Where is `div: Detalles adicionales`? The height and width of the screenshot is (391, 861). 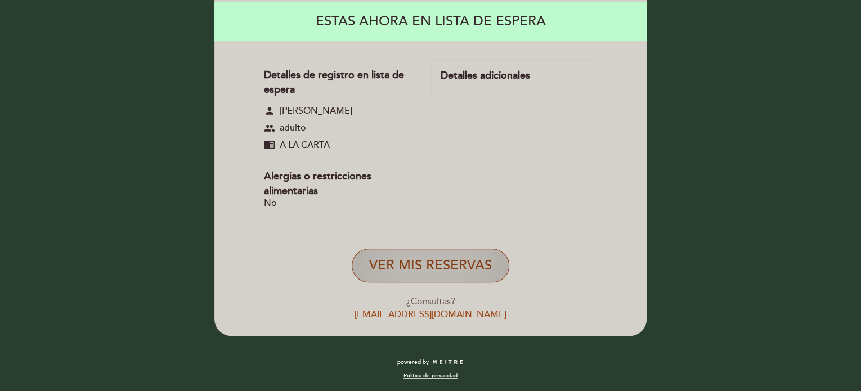
div: Detalles adicionales is located at coordinates (514, 76).